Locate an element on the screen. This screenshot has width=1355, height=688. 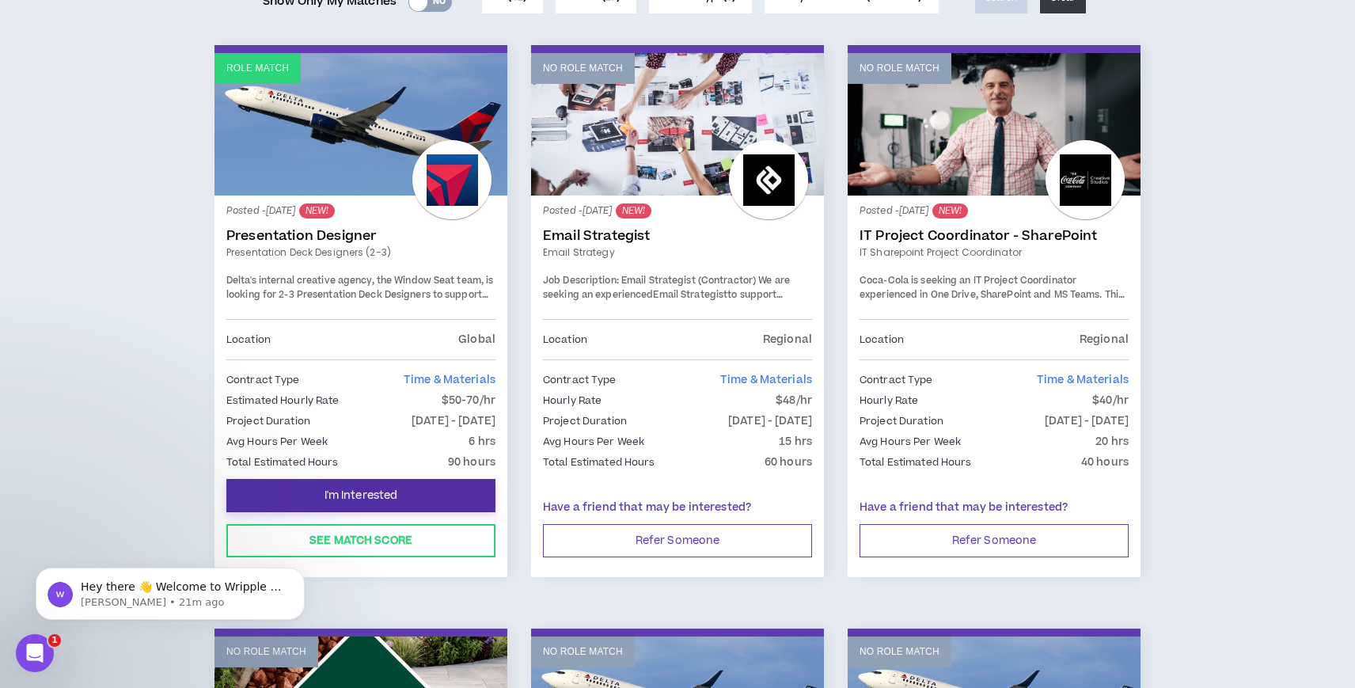
button: I'm Interested is located at coordinates (361, 495).